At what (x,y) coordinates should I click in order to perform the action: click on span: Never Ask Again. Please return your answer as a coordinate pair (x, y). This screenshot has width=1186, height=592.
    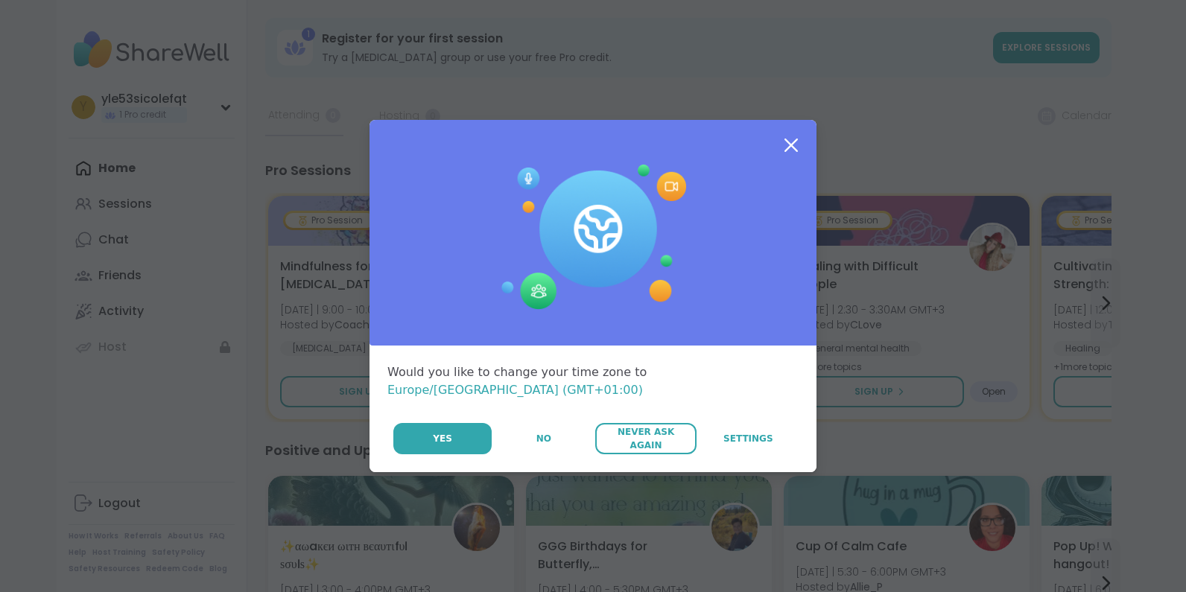
    Looking at the image, I should click on (645, 439).